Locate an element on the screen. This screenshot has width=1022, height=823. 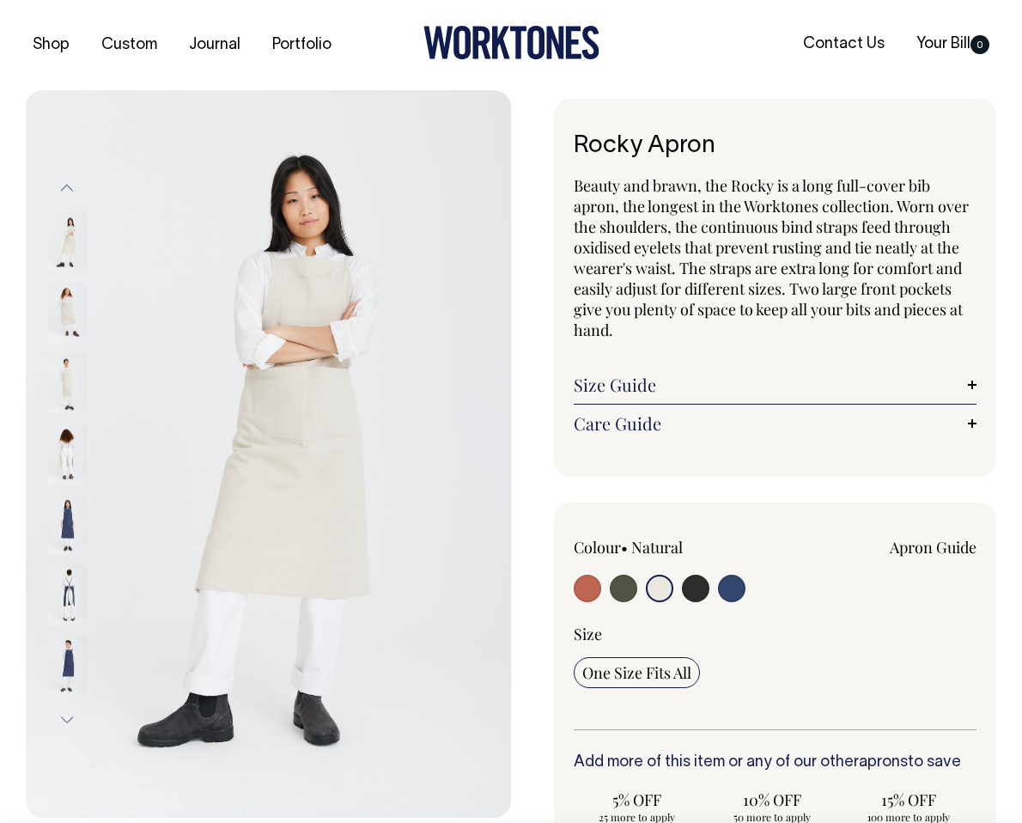
a: Care Guide is located at coordinates (775, 423).